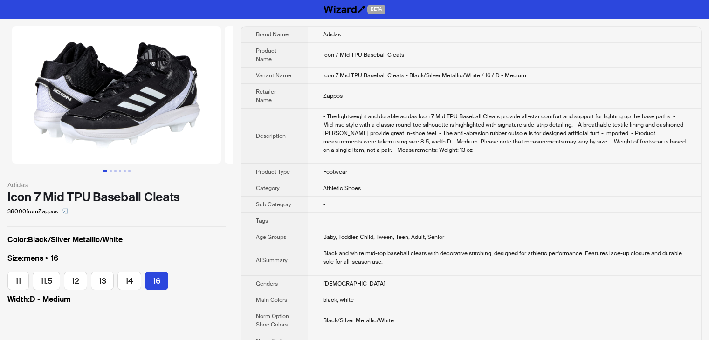  Describe the element at coordinates (267, 284) in the screenshot. I see `span: Genders` at that location.